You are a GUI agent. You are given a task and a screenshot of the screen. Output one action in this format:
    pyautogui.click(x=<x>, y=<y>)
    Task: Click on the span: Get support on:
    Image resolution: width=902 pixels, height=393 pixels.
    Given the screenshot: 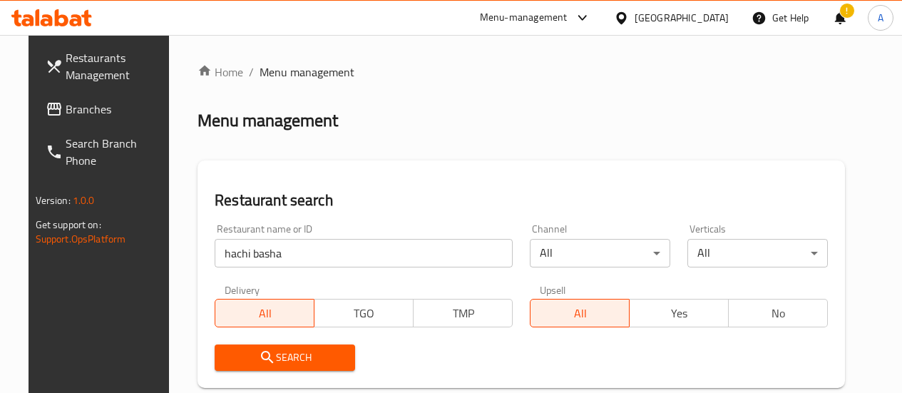 What is the action you would take?
    pyautogui.click(x=68, y=225)
    